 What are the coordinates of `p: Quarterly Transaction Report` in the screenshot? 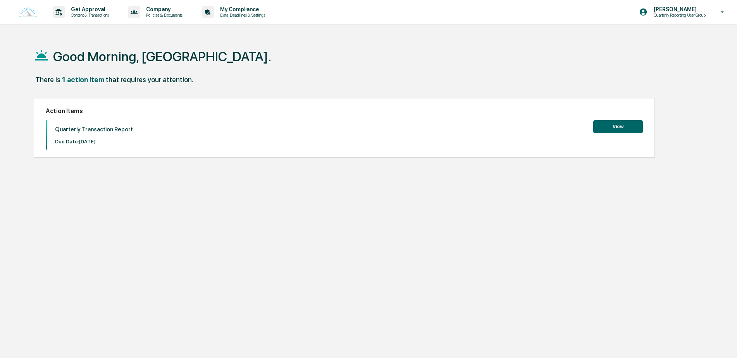 It's located at (94, 129).